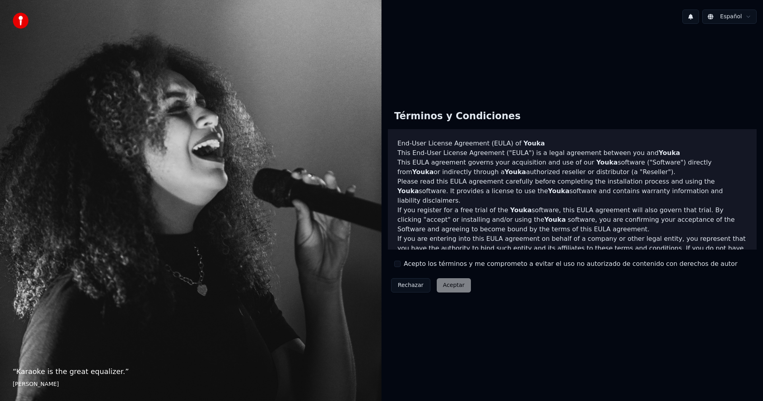 The image size is (763, 401). What do you see at coordinates (572, 253) in the screenshot?
I see `p: If you are entering into this EULA agreement on behalf of a company or other legal entity, you re...` at bounding box center [572, 253].